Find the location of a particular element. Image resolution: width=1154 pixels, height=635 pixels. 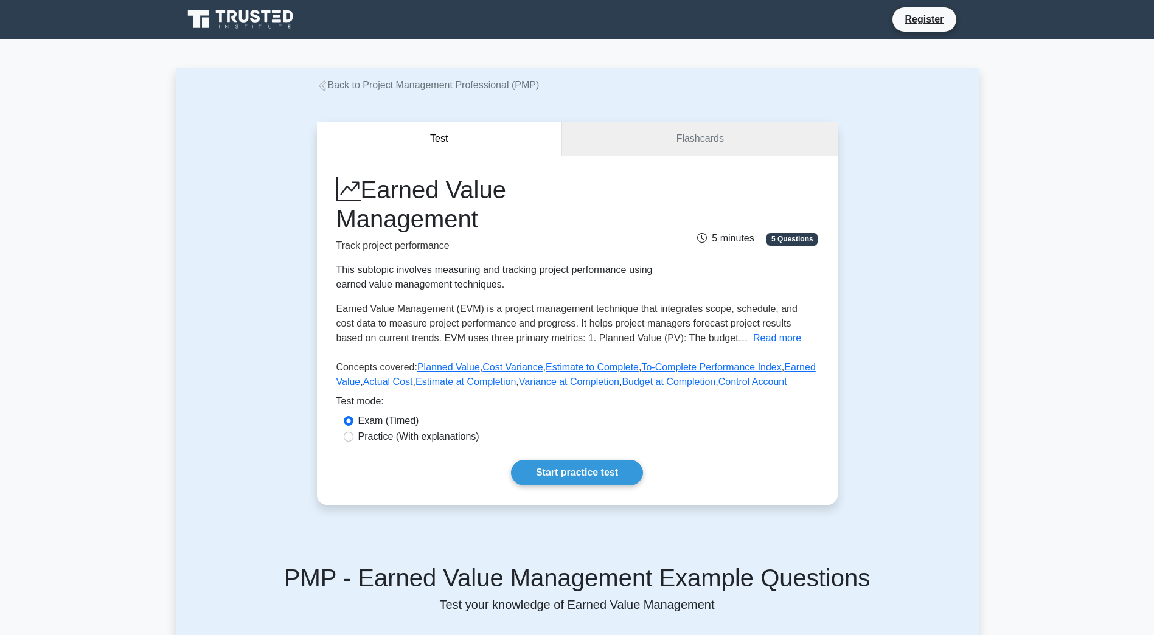

a: Variance at Completion is located at coordinates (569, 381).